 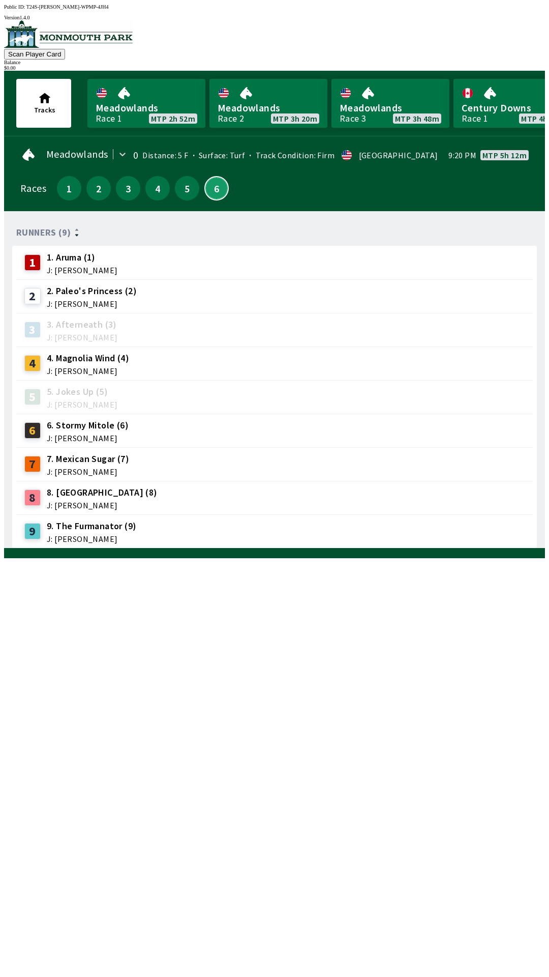 I want to click on span: MTP 3h 20m, so click(x=295, y=119).